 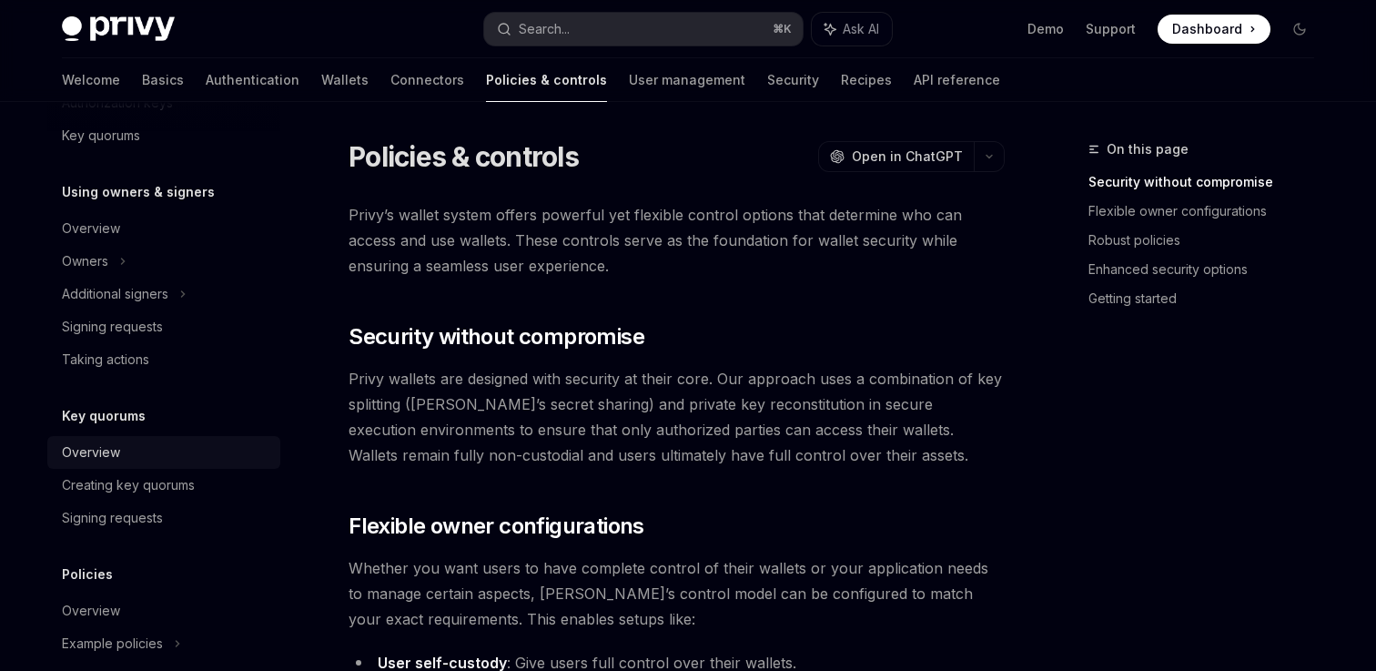 I want to click on span: On this page, so click(x=1148, y=149).